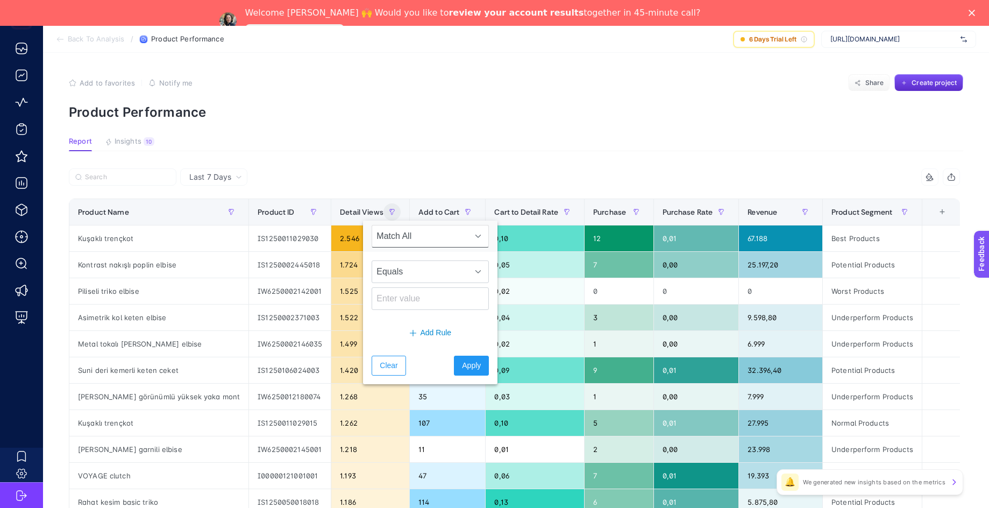  I want to click on span: Last 7 Days, so click(210, 177).